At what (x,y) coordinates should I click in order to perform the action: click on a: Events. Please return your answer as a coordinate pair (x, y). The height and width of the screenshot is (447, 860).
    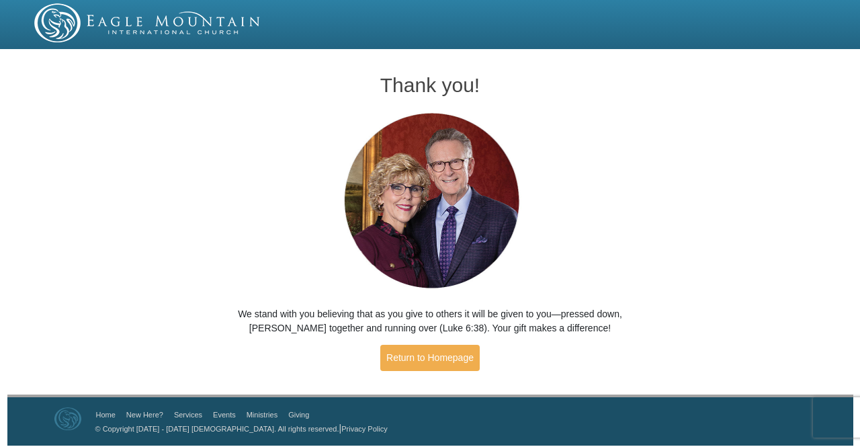
    Looking at the image, I should click on (225, 415).